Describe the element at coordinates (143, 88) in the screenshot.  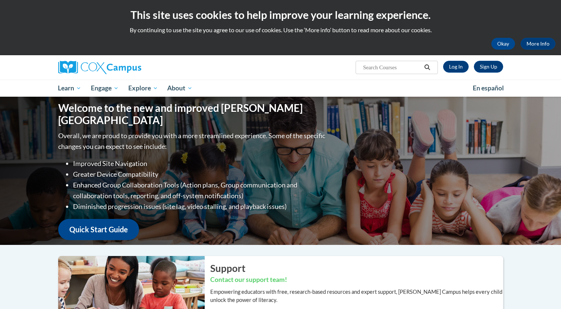
I see `span: Explore` at that location.